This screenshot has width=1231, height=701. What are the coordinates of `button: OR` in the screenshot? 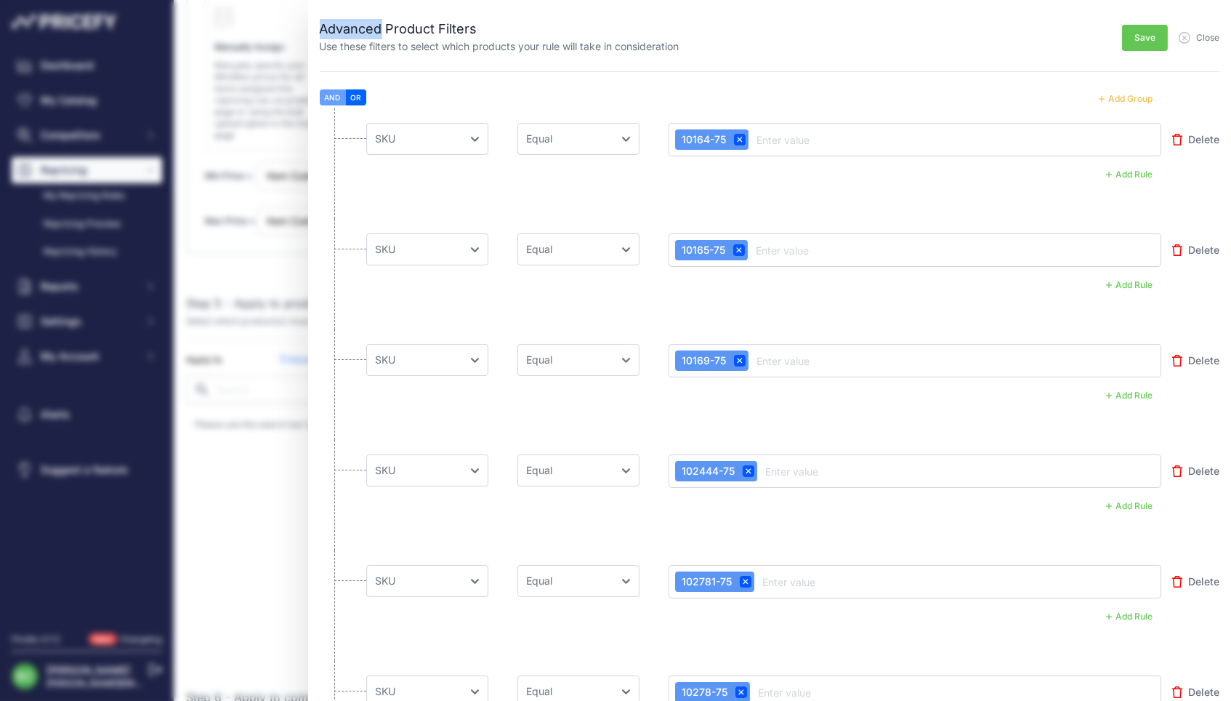 It's located at (356, 97).